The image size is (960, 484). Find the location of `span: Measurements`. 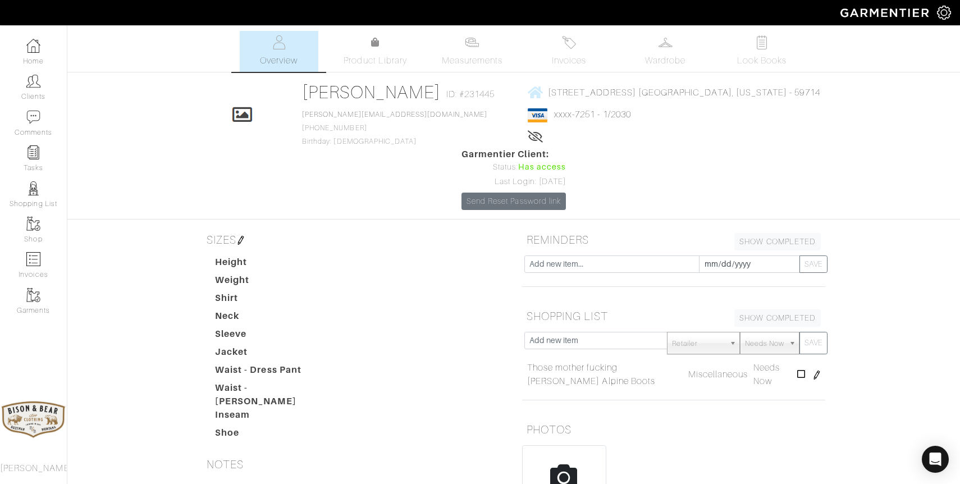

span: Measurements is located at coordinates (472, 61).